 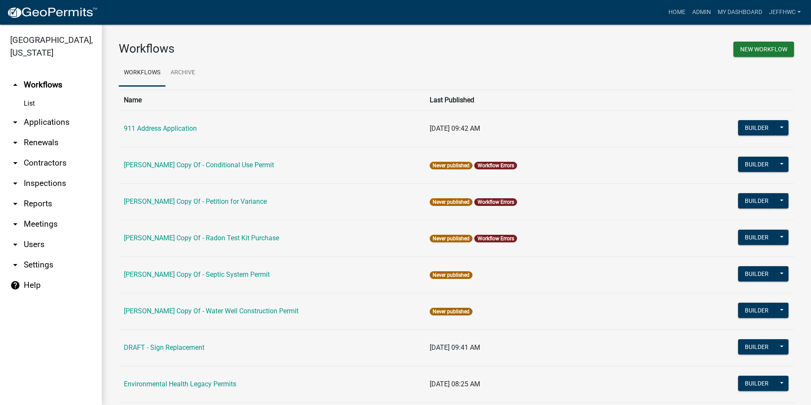 What do you see at coordinates (271, 100) in the screenshot?
I see `th: Name` at bounding box center [271, 100].